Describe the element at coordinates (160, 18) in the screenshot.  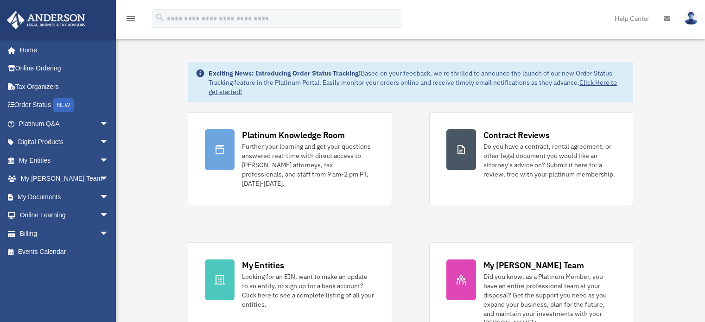
I see `i: search` at that location.